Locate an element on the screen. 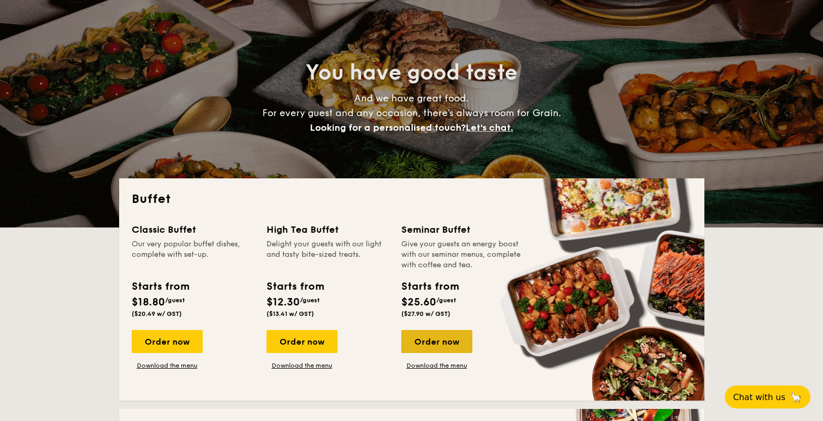 Image resolution: width=823 pixels, height=421 pixels. span: $18.80 is located at coordinates (148, 302).